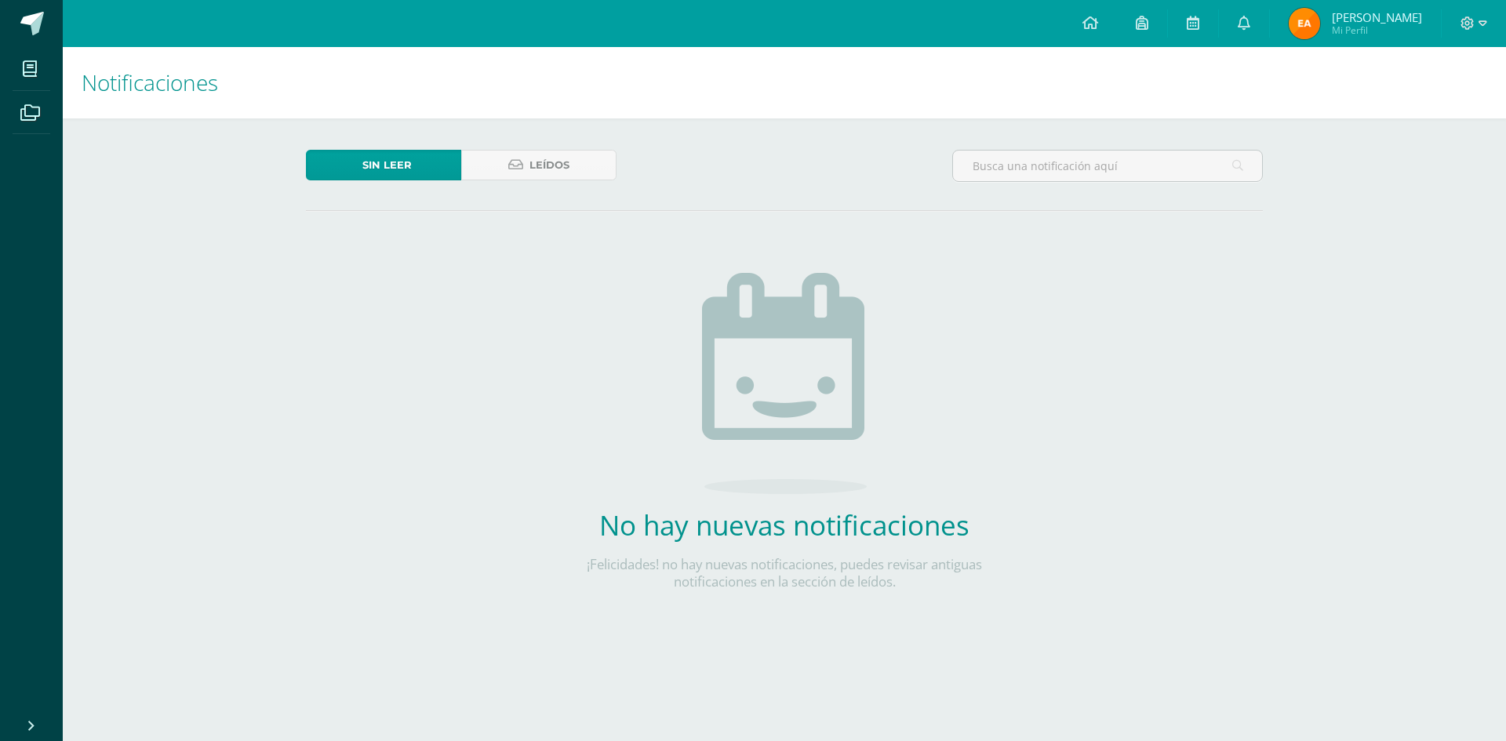 This screenshot has height=741, width=1506. Describe the element at coordinates (784, 383) in the screenshot. I see `img: no_activities.png` at that location.